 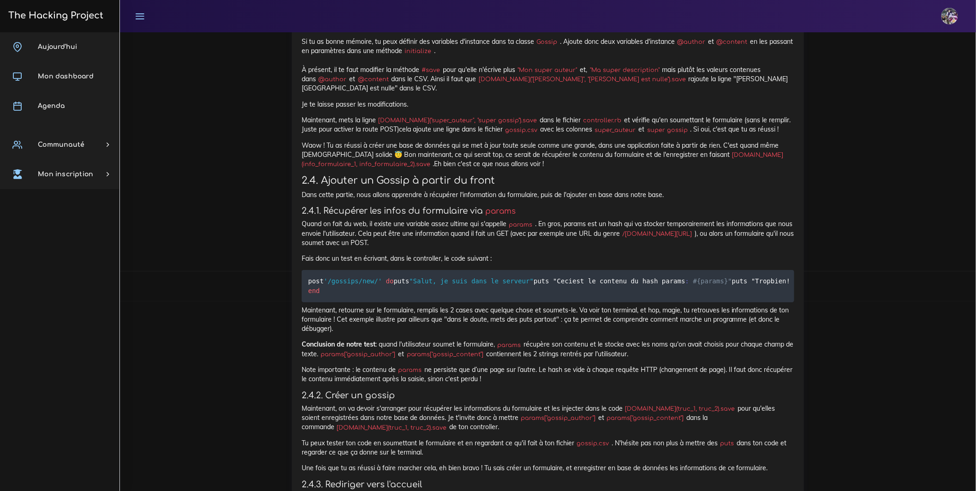 What do you see at coordinates (57, 47) in the screenshot?
I see `span: Aujourd'hui` at bounding box center [57, 47].